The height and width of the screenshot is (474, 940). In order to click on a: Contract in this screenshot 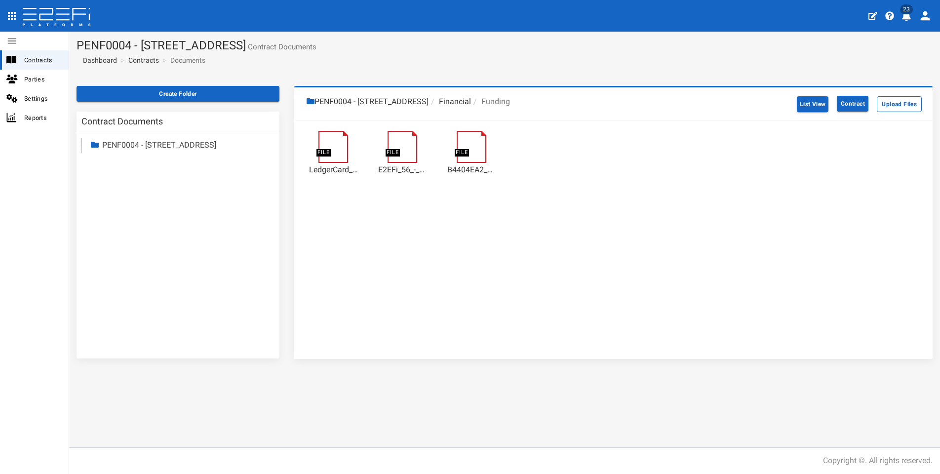, I will do `click(853, 104)`.